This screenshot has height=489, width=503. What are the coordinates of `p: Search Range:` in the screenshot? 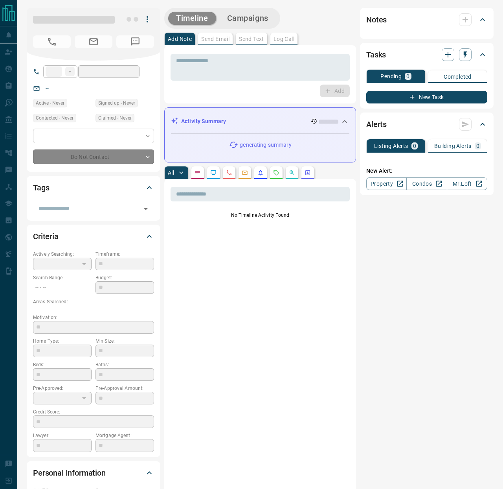 It's located at (62, 278).